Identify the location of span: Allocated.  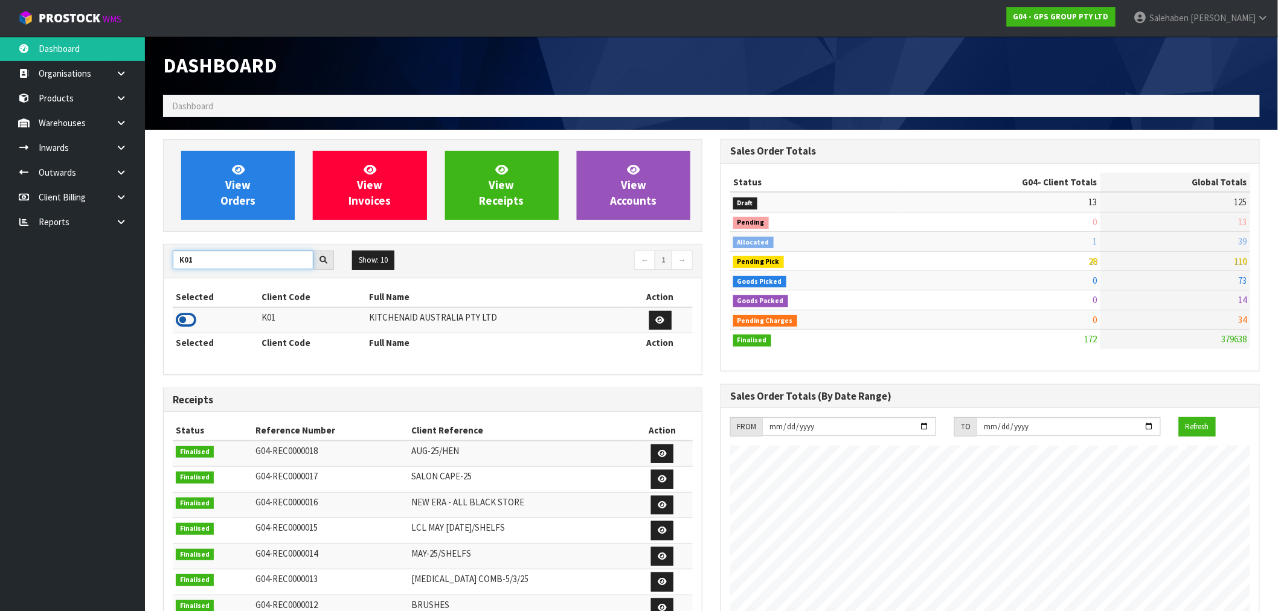
(753, 243).